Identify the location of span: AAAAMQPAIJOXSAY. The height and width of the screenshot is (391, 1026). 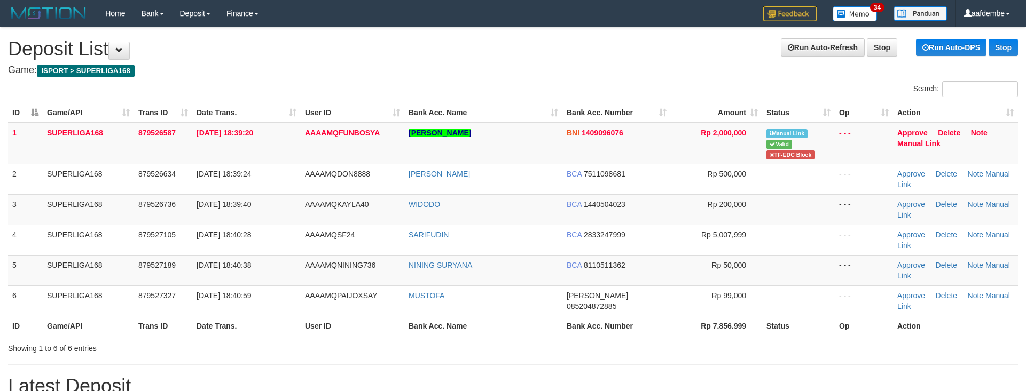
(341, 296).